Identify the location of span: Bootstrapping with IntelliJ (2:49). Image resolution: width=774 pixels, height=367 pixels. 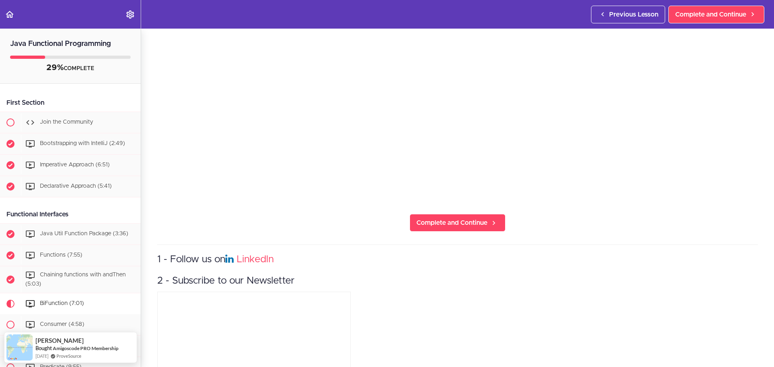
(82, 144).